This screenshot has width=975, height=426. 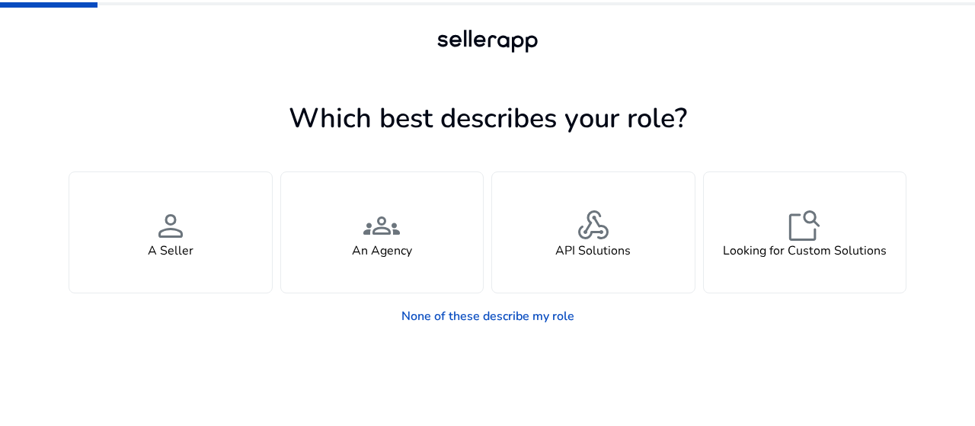 I want to click on span: feature_search, so click(x=804, y=225).